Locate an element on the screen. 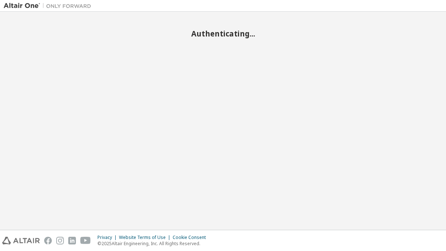 The width and height of the screenshot is (446, 251). img: Altair One is located at coordinates (49, 6).